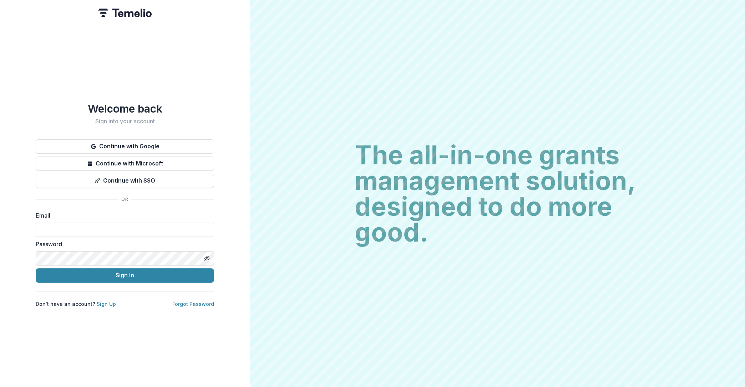 The height and width of the screenshot is (387, 745). Describe the element at coordinates (123, 244) in the screenshot. I see `label: Password` at that location.